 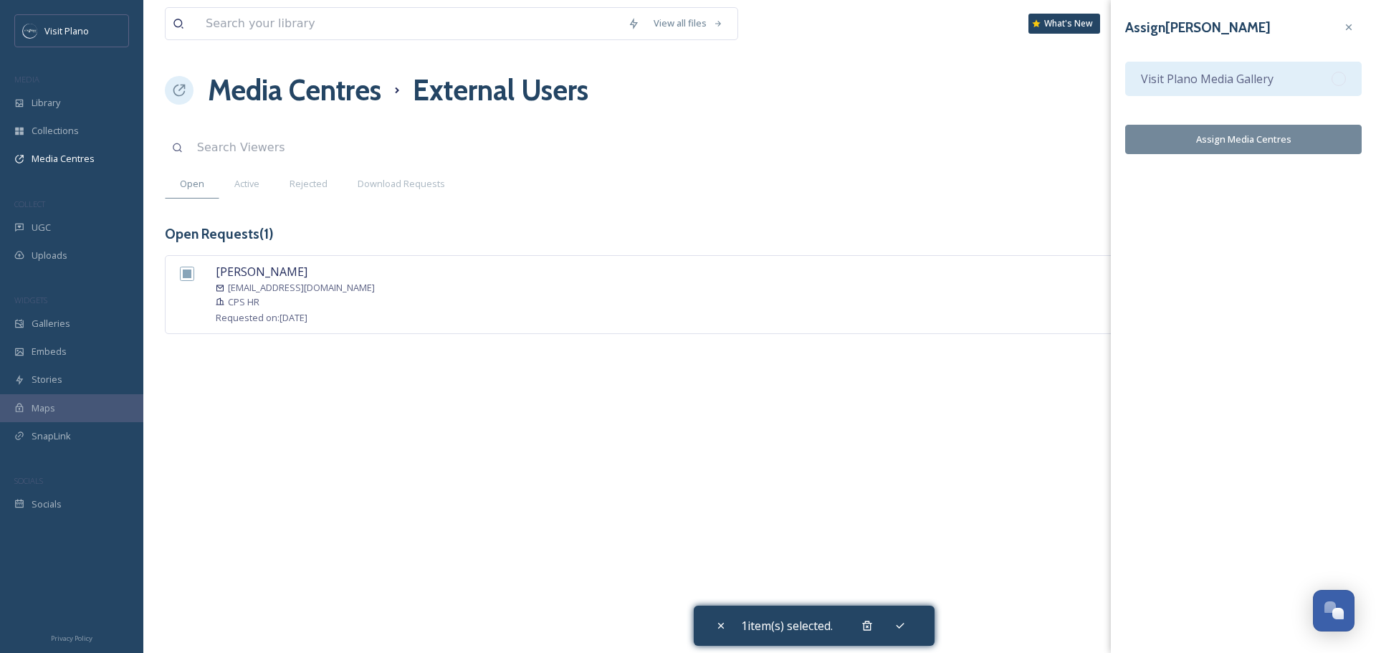 I want to click on input: Search your library, so click(x=409, y=24).